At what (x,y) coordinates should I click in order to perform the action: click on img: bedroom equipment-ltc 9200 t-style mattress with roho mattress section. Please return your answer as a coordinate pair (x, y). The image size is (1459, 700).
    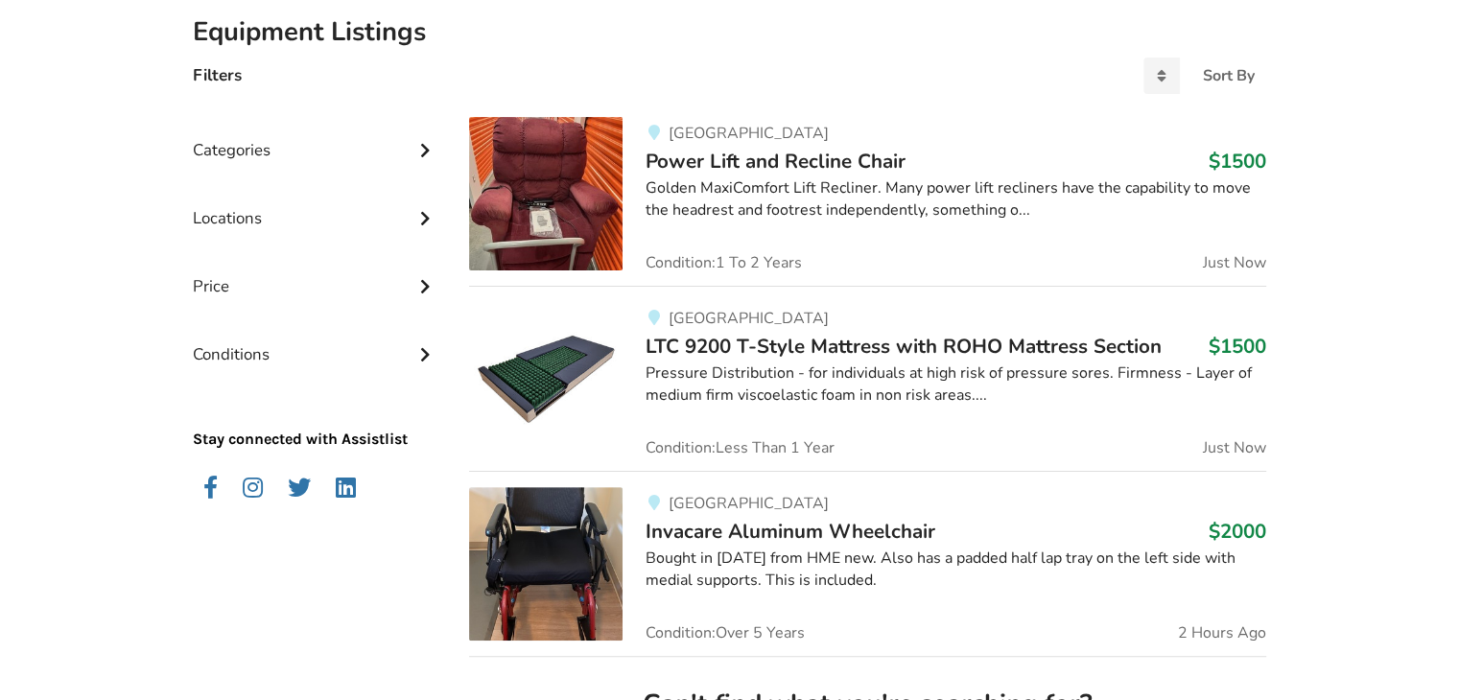
    Looking at the image, I should click on (546, 379).